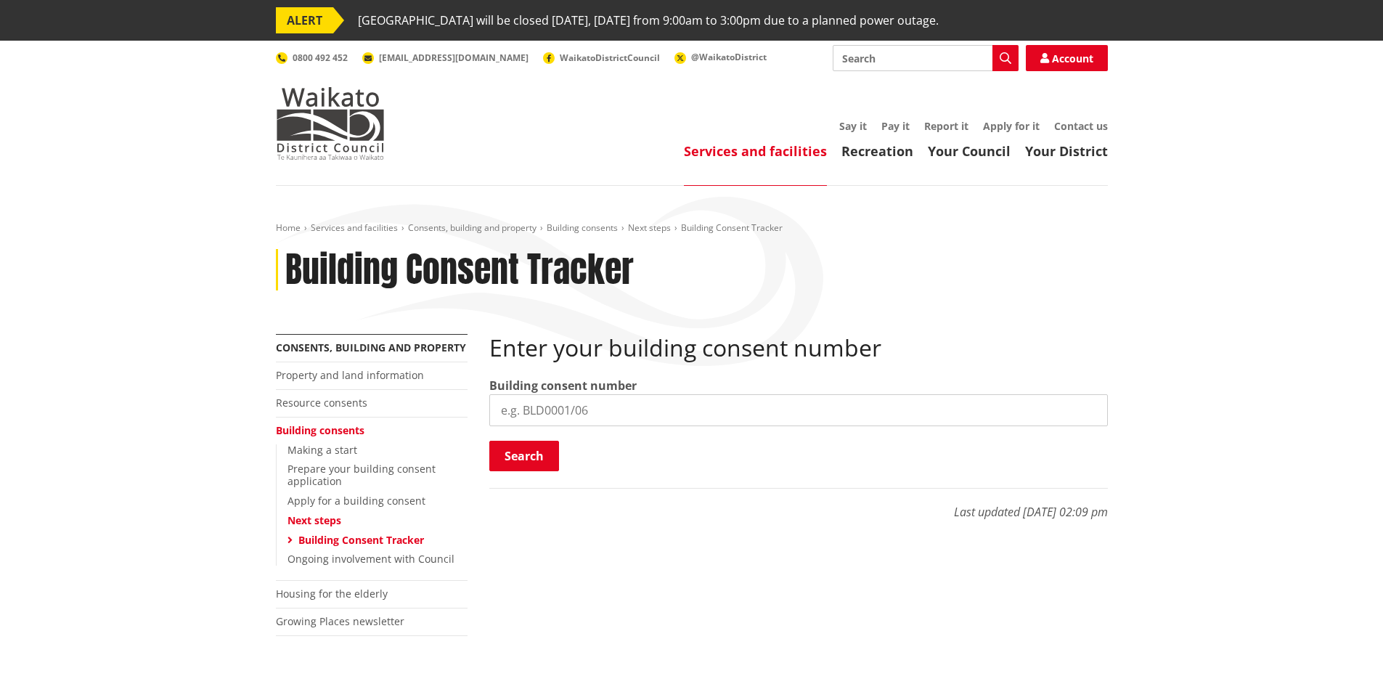 The width and height of the screenshot is (1383, 692). I want to click on a: Your District, so click(1066, 151).